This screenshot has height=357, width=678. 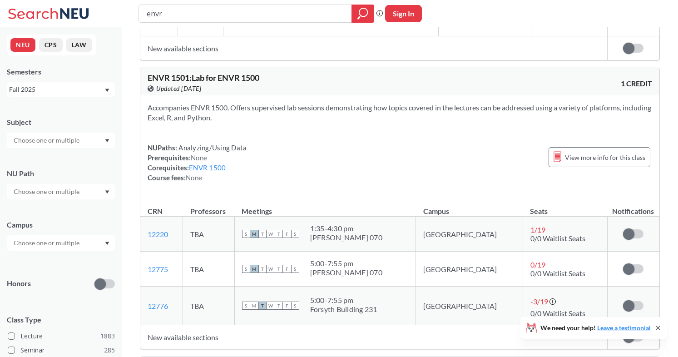 I want to click on label: Seminar, so click(x=61, y=350).